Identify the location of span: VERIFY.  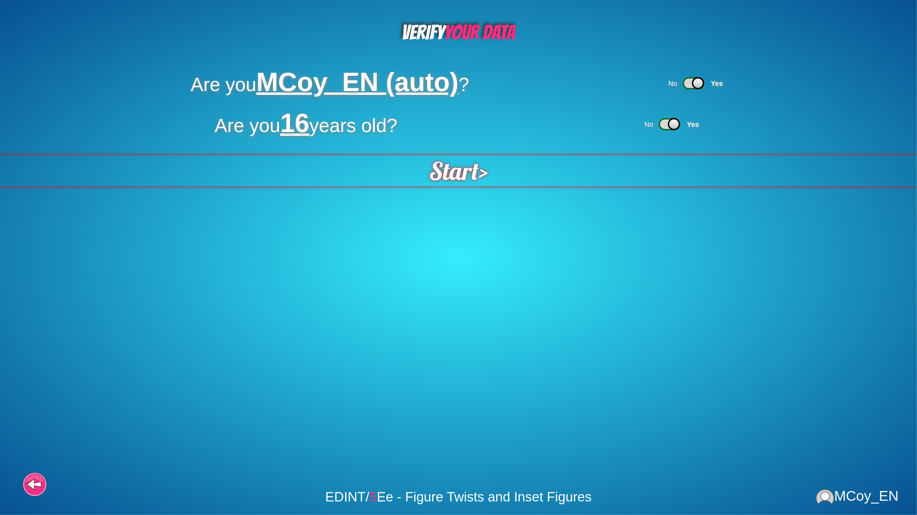
(458, 32).